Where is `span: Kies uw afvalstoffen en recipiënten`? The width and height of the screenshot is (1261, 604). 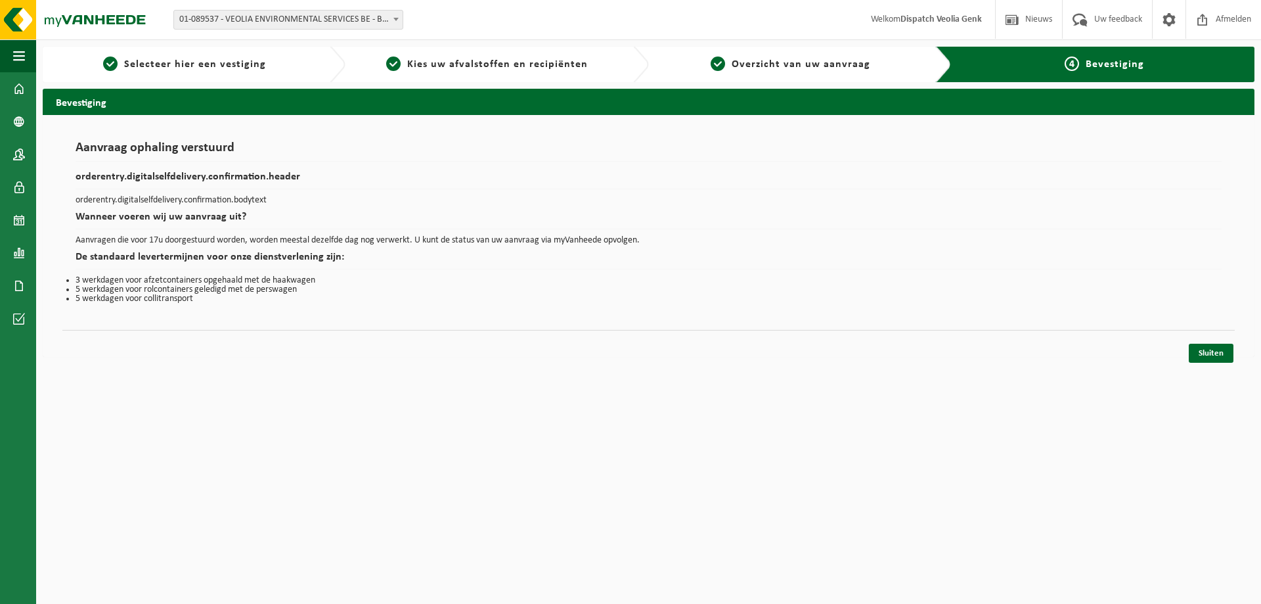 span: Kies uw afvalstoffen en recipiënten is located at coordinates (497, 64).